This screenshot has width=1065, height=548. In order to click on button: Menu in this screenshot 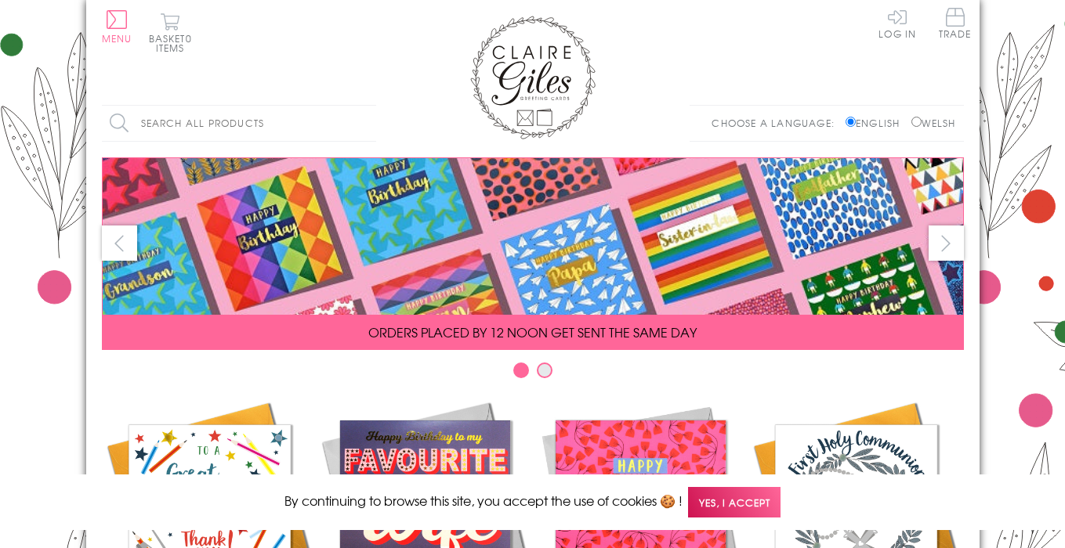, I will do `click(117, 27)`.